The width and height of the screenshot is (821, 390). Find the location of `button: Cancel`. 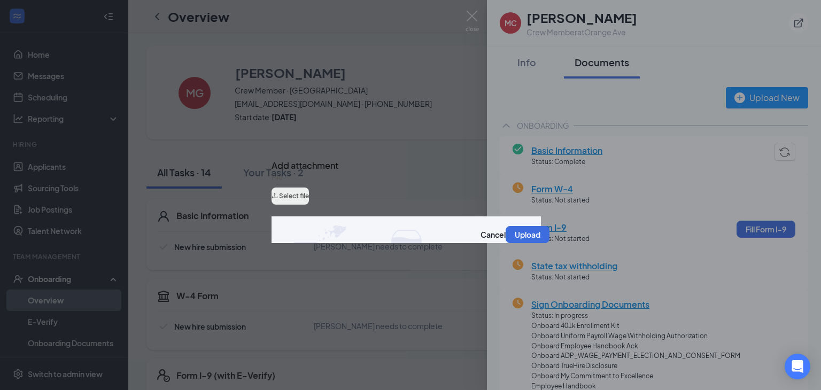

button: Cancel is located at coordinates (493, 235).